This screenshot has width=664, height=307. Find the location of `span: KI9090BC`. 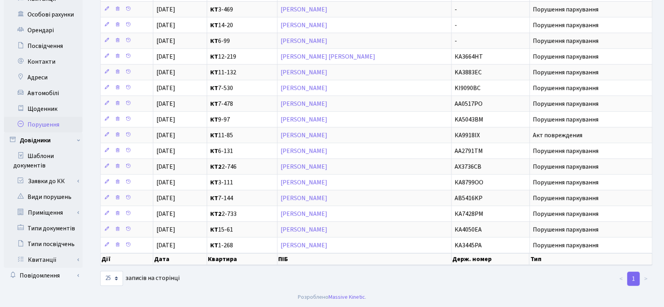

span: KI9090BC is located at coordinates (467, 88).